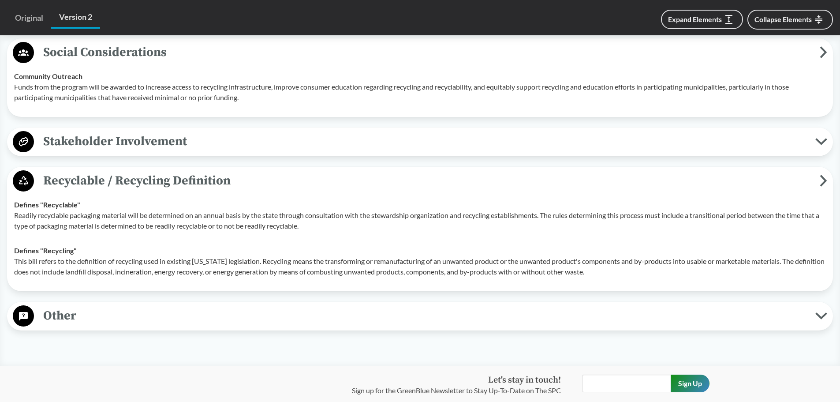 Image resolution: width=840 pixels, height=402 pixels. What do you see at coordinates (45, 250) in the screenshot?
I see `strong: Defines "Recycling"` at bounding box center [45, 250].